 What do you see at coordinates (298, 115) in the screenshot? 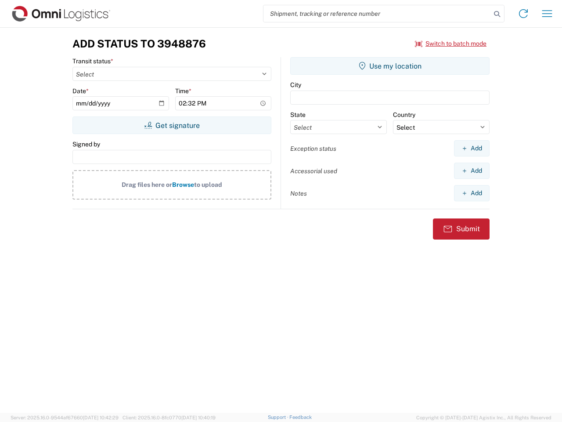
I see `label: State` at bounding box center [298, 115].